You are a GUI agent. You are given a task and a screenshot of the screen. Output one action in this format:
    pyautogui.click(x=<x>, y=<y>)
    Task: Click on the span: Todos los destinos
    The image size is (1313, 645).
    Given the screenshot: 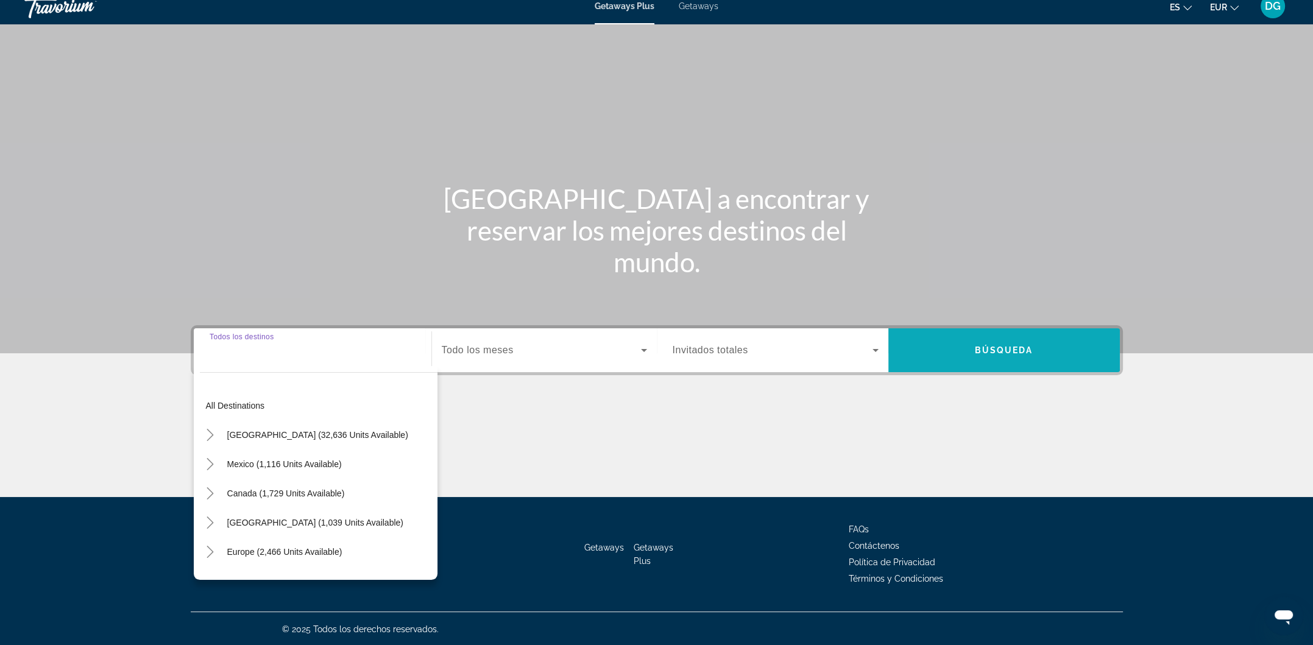 What is the action you would take?
    pyautogui.click(x=241, y=336)
    